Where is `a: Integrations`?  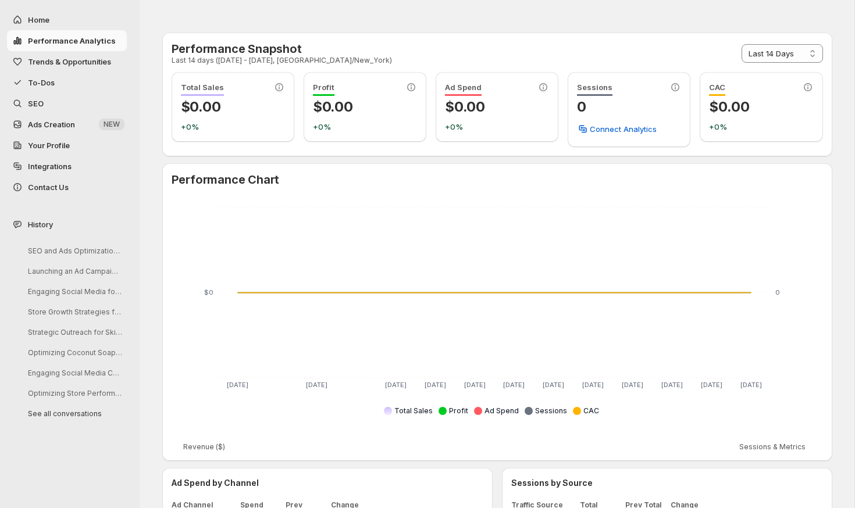 a: Integrations is located at coordinates (67, 166).